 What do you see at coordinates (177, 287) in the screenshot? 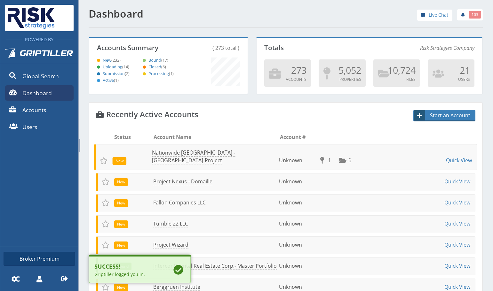
I see `a: Berggruen Institute` at bounding box center [177, 287].